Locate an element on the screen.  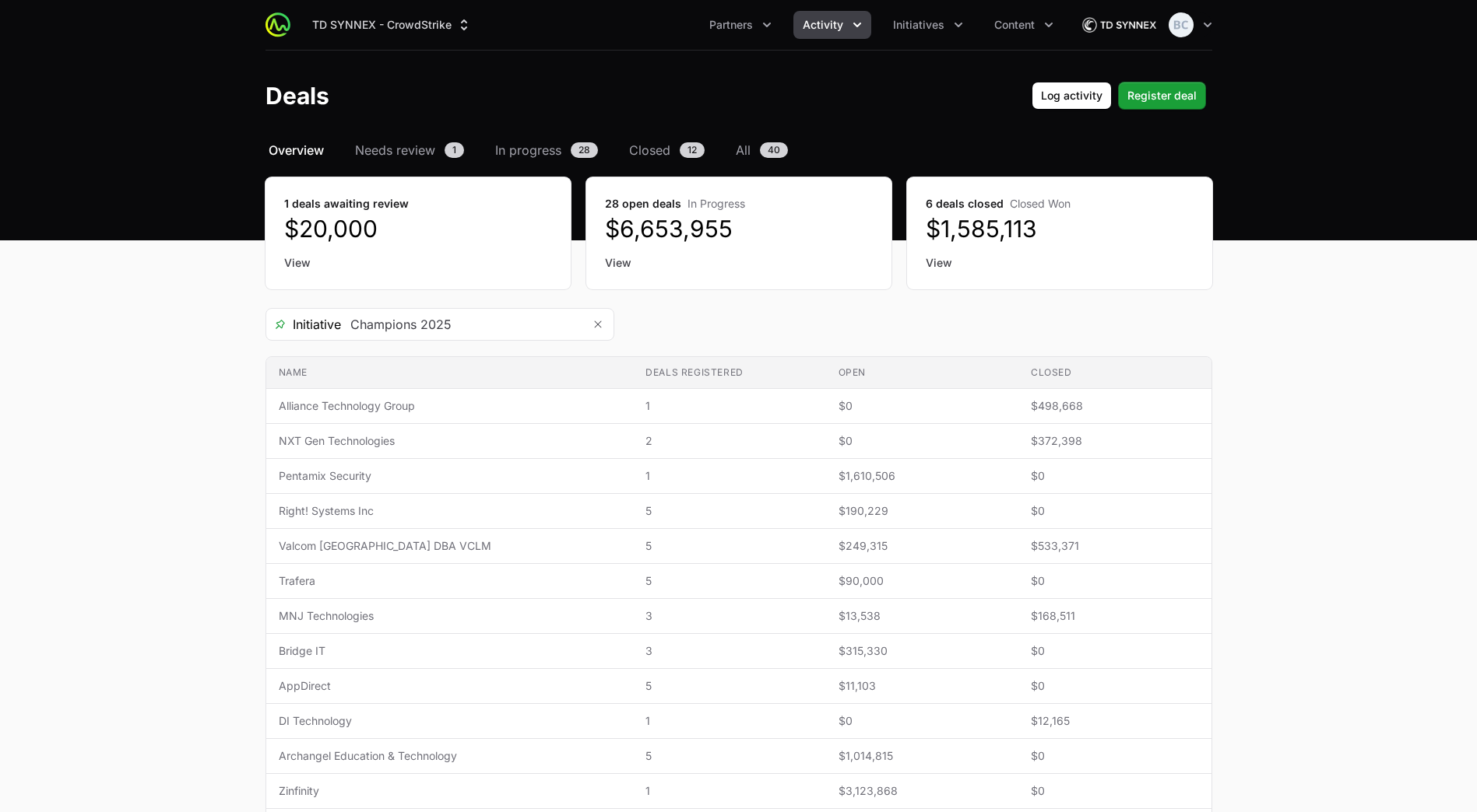
span: $168,511 is located at coordinates (1114, 616).